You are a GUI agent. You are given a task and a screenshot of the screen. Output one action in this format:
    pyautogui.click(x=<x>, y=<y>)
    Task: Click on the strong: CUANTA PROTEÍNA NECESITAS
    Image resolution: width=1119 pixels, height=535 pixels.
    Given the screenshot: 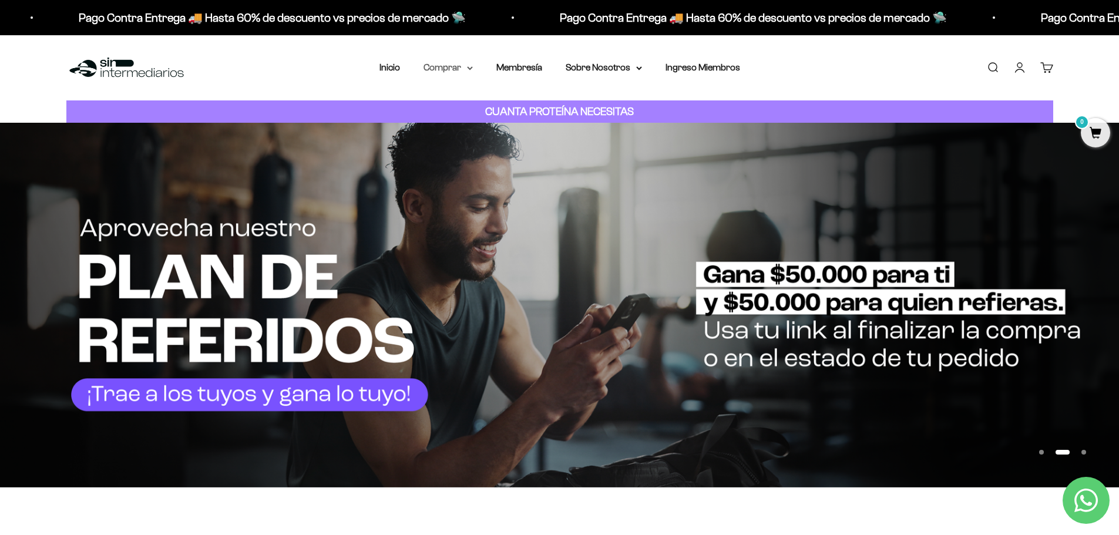 What is the action you would take?
    pyautogui.click(x=559, y=111)
    